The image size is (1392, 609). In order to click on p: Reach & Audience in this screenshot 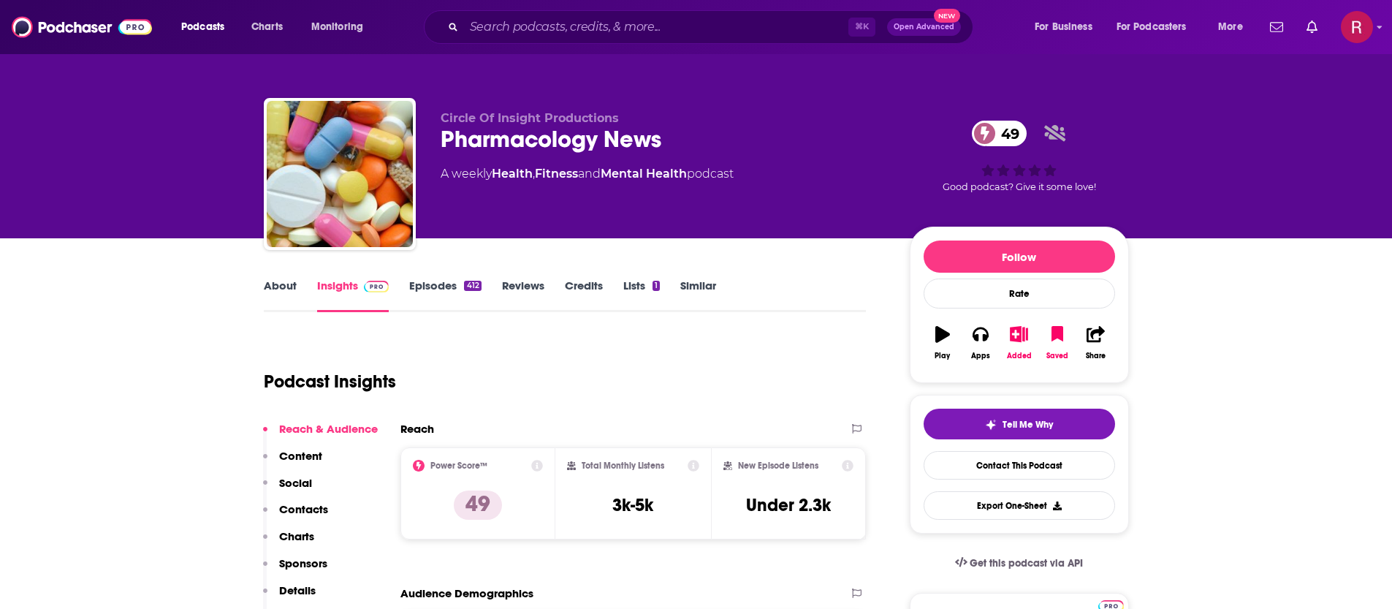, I will do `click(328, 428)`.